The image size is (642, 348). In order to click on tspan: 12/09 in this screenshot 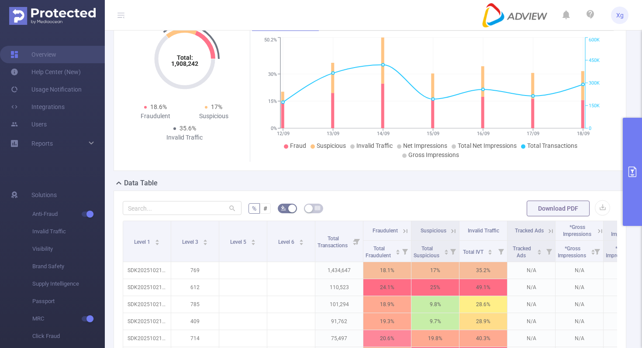, I will do `click(283, 134)`.